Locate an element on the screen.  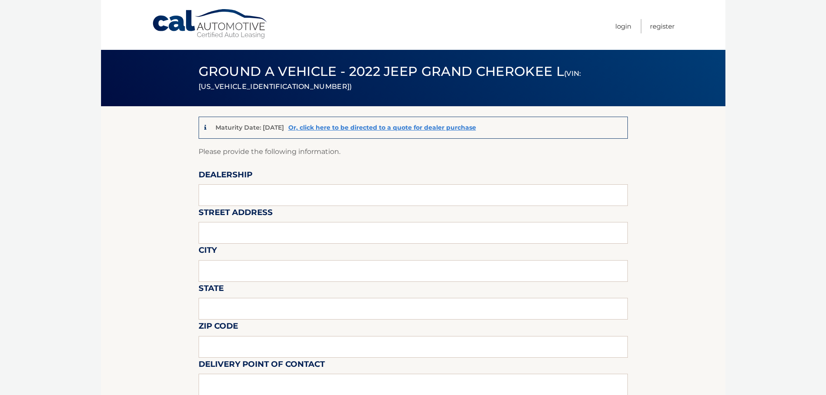
span: Ground a Vehicle - 2022 Jeep Grand Cherokee L is located at coordinates (390, 78).